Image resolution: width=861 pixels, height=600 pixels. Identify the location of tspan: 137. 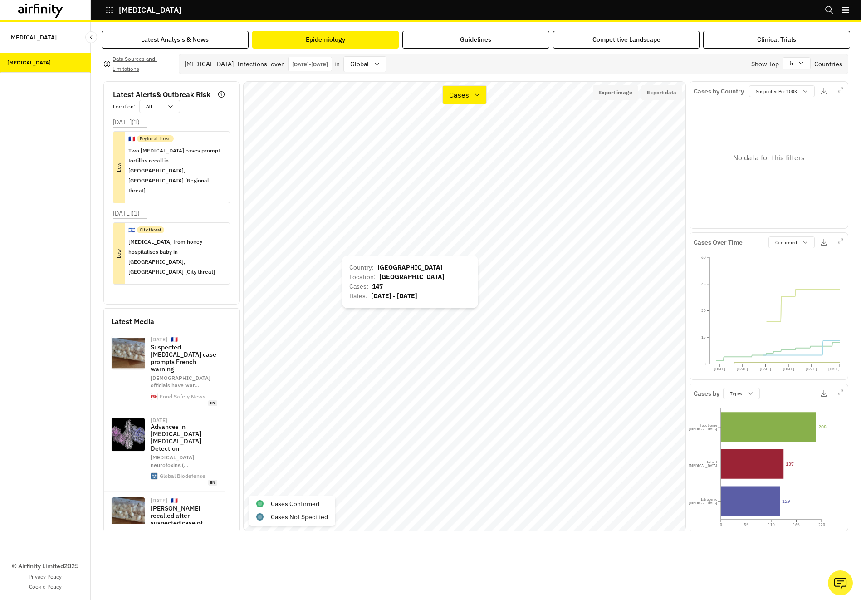
(790, 464).